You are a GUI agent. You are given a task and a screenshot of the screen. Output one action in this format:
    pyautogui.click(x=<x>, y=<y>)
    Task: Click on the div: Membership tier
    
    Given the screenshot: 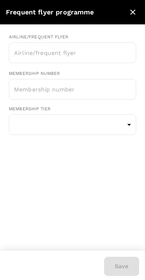 What is the action you would take?
    pyautogui.click(x=72, y=109)
    